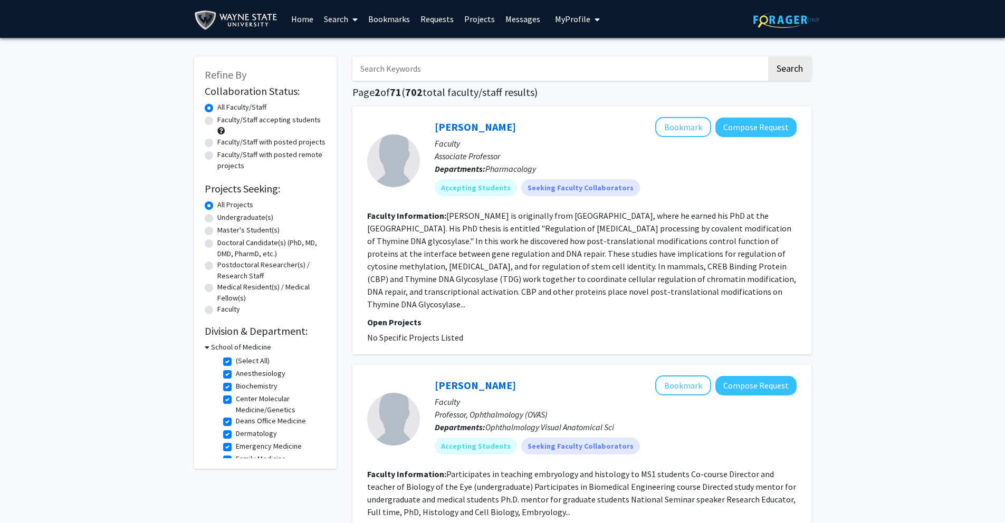 Image resolution: width=1005 pixels, height=523 pixels. Describe the element at coordinates (523, 19) in the screenshot. I see `a: Messages` at that location.